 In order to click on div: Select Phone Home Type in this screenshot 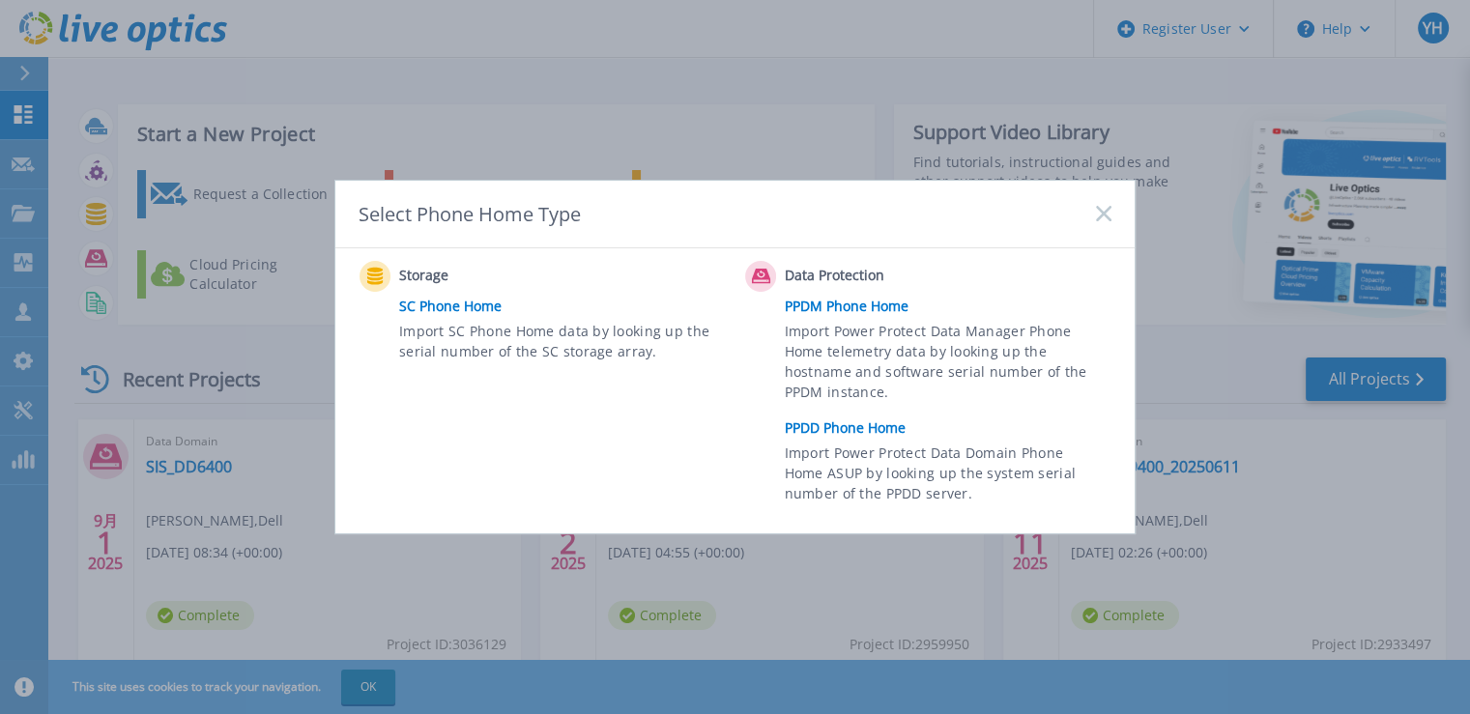, I will do `click(471, 214)`.